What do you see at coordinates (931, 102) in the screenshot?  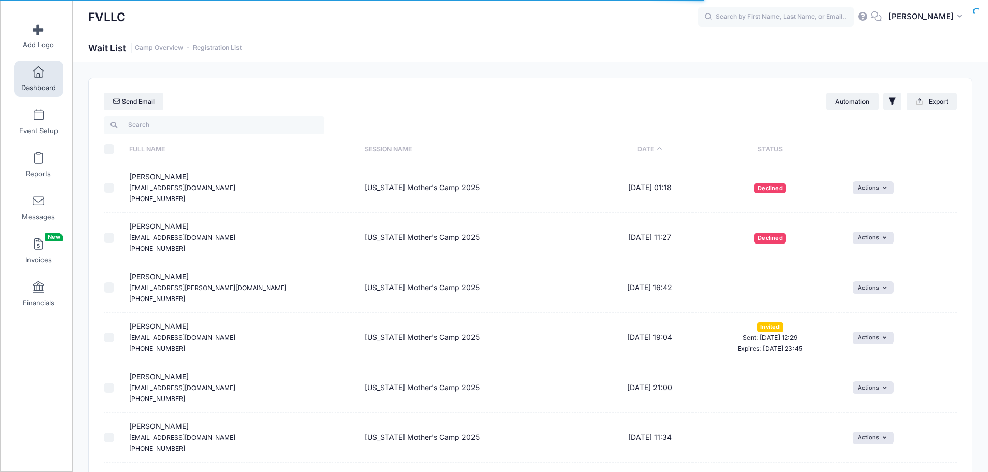 I see `button: Export` at bounding box center [931, 102].